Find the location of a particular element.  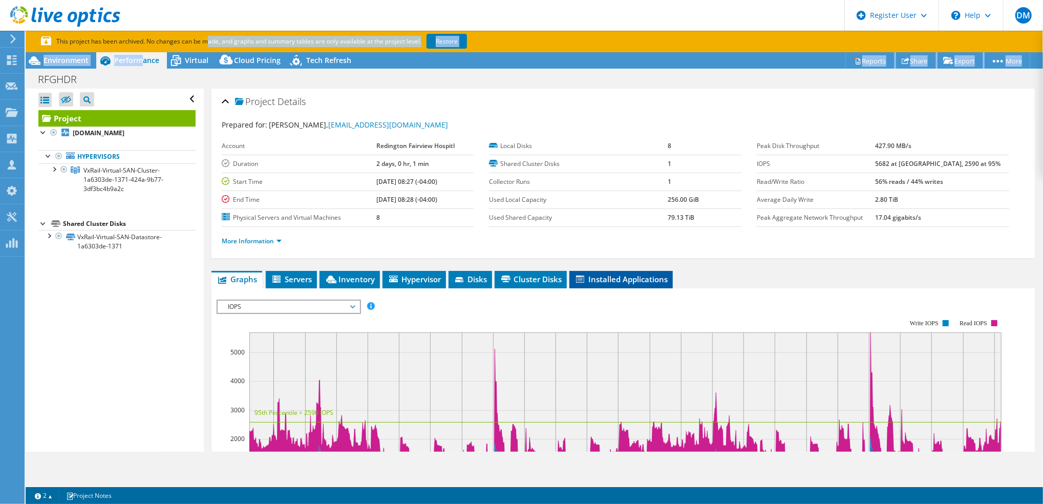

span: Performance is located at coordinates (137, 60).